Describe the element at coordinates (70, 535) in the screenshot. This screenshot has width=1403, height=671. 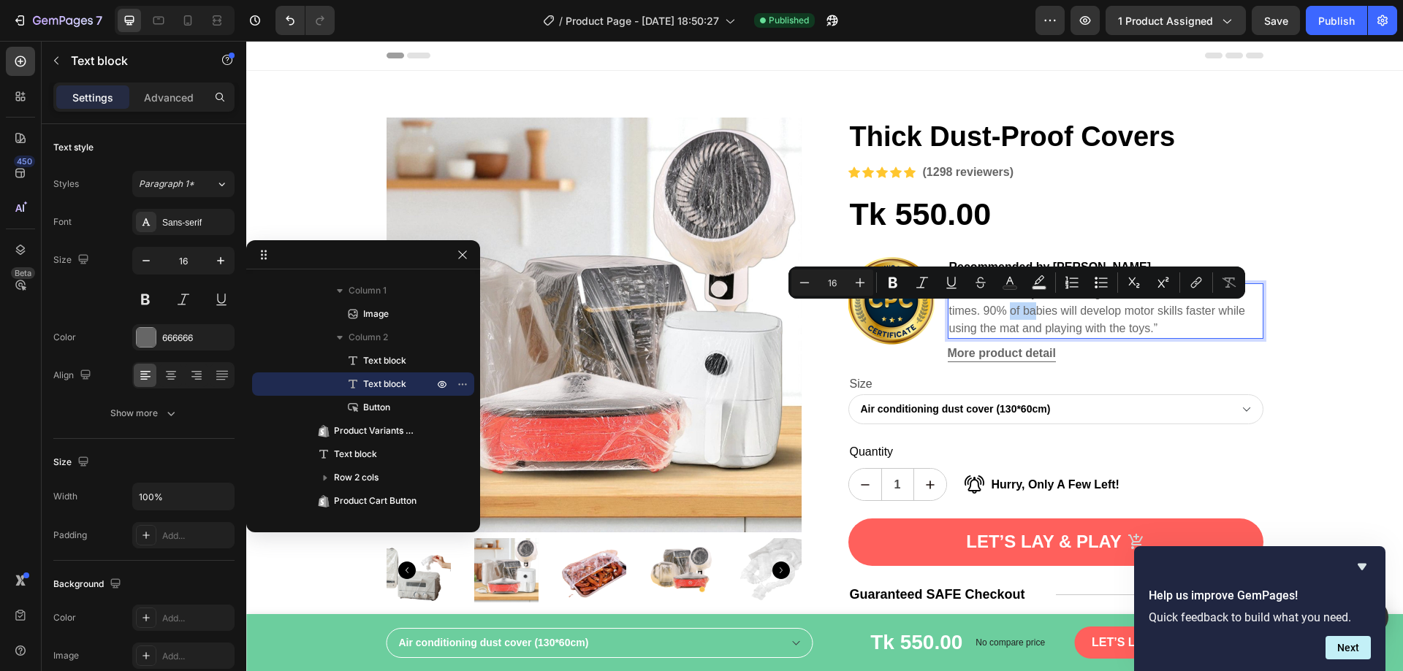
I see `div: Padding` at that location.